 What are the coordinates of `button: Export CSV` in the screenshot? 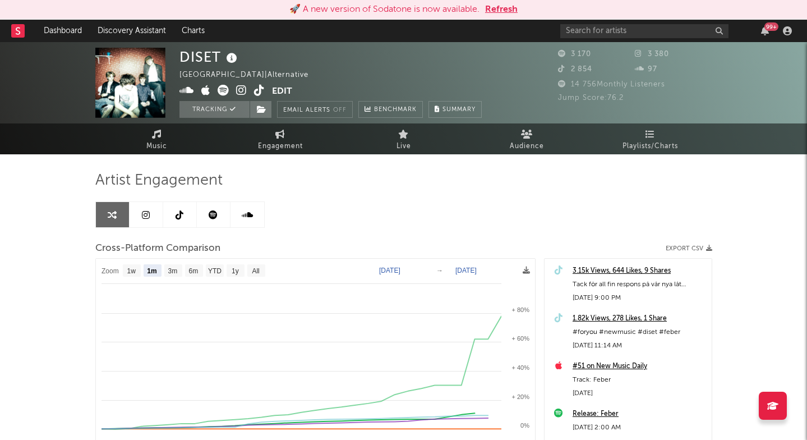 It's located at (689, 249).